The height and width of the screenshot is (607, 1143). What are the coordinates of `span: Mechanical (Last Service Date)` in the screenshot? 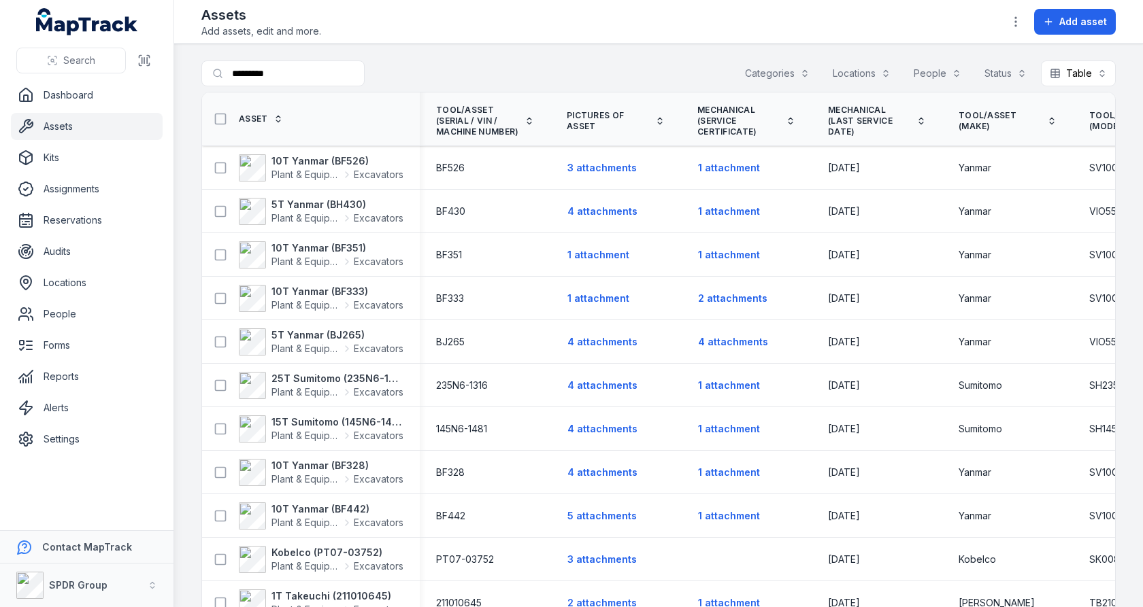 It's located at (869, 121).